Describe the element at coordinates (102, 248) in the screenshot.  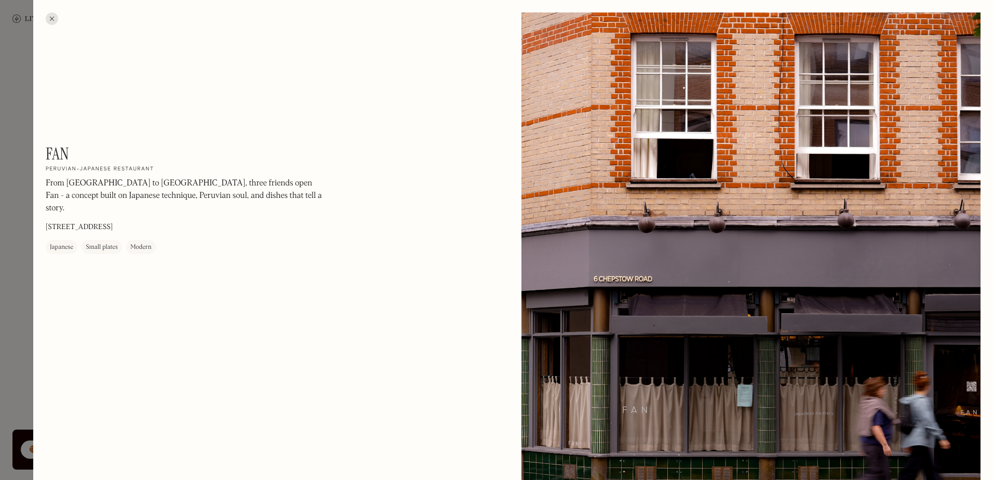
I see `div: Small plates` at that location.